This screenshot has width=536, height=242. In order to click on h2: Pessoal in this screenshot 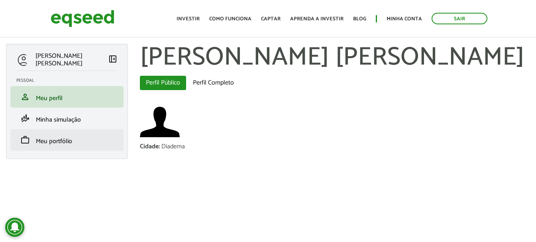, I will do `click(70, 81)`.